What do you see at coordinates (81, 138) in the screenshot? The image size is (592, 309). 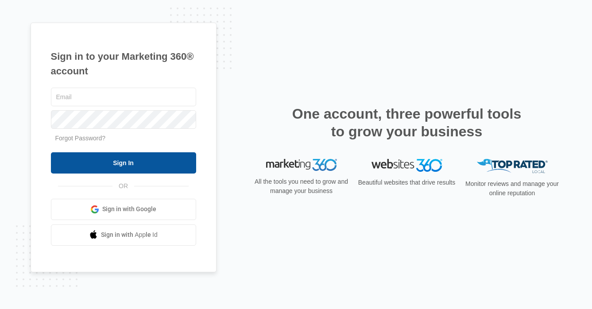 I see `a: Forgot Password?` at bounding box center [81, 138].